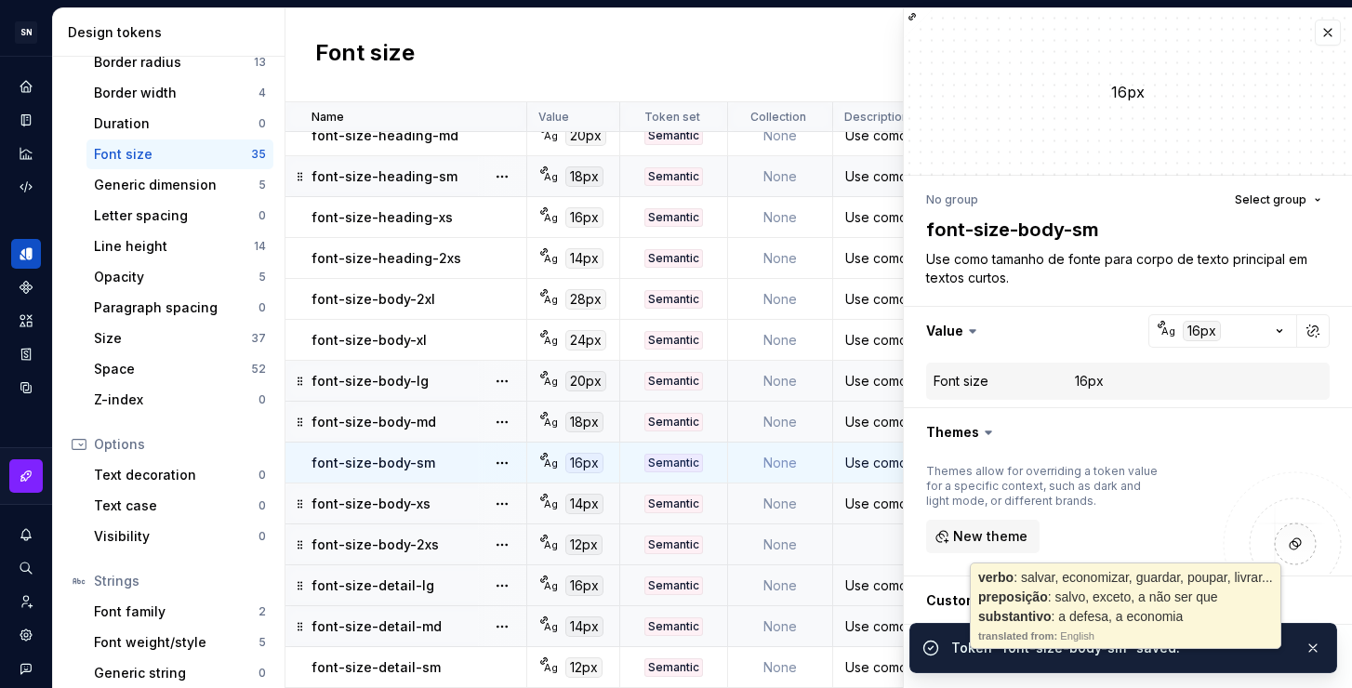 Image resolution: width=1352 pixels, height=688 pixels. What do you see at coordinates (26, 668) in the screenshot?
I see `button: Contact support` at bounding box center [26, 668].